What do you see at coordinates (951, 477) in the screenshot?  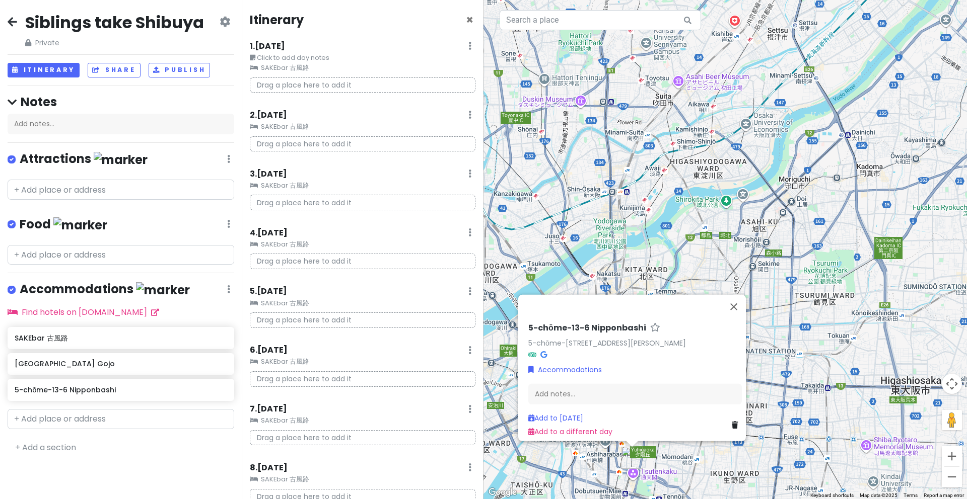 I see `button: Zoom out` at bounding box center [951, 477].